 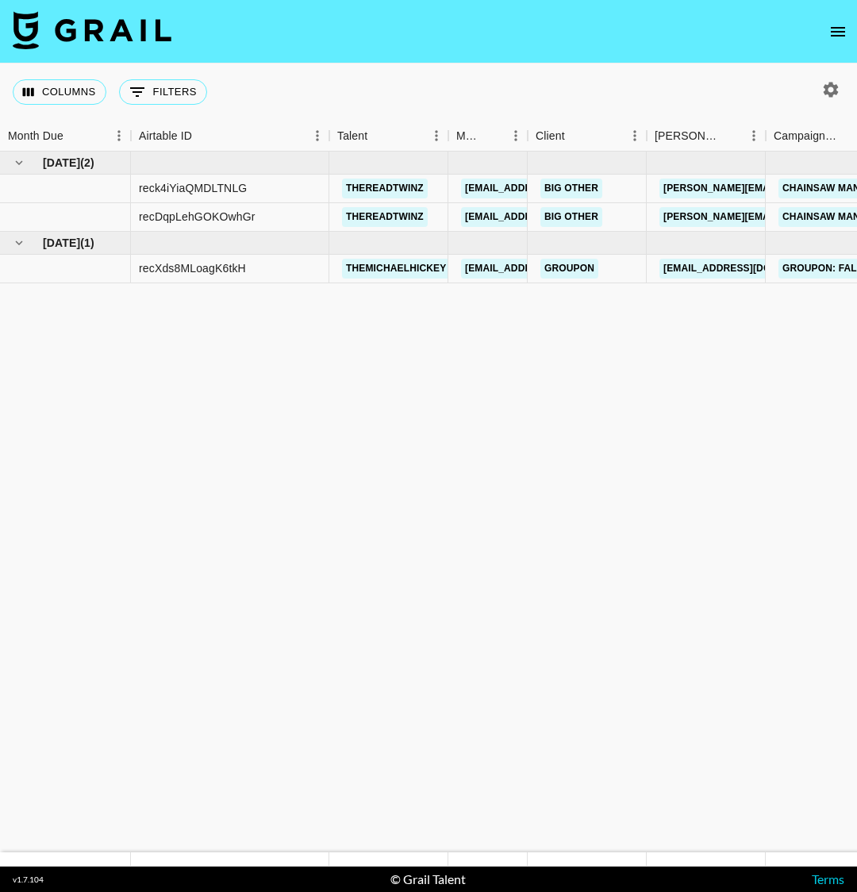 I want to click on span: ( 2 ), so click(x=87, y=163).